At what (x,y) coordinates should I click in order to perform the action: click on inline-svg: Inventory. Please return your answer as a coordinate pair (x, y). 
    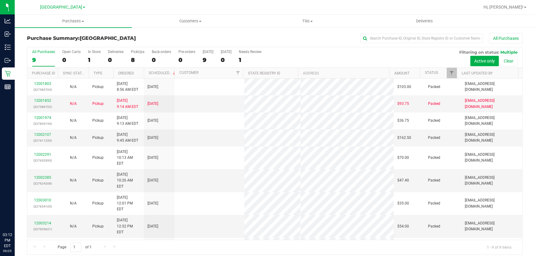
    Looking at the image, I should click on (8, 47).